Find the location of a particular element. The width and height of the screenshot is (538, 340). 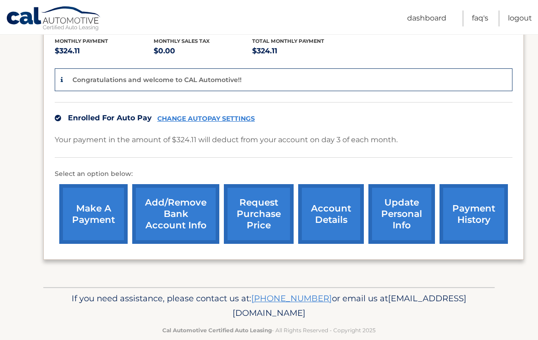

span: Monthly sales Tax is located at coordinates (182, 41).